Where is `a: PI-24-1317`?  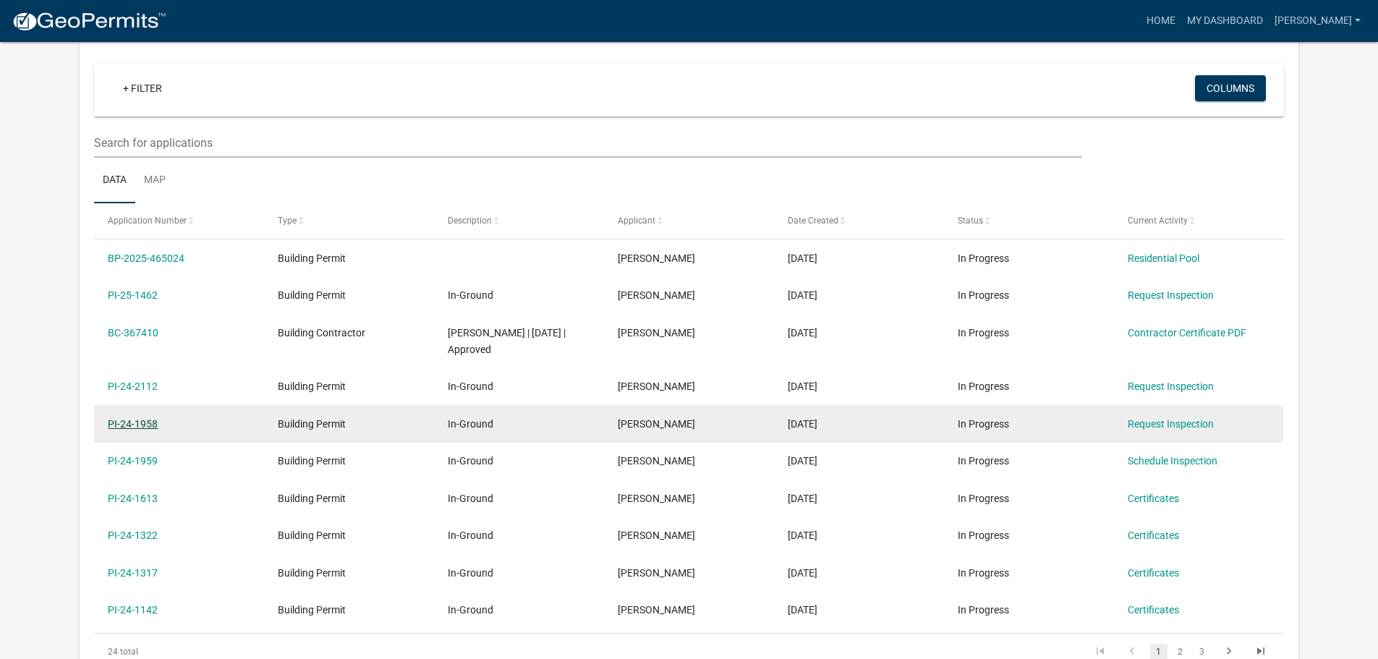 a: PI-24-1317 is located at coordinates (132, 573).